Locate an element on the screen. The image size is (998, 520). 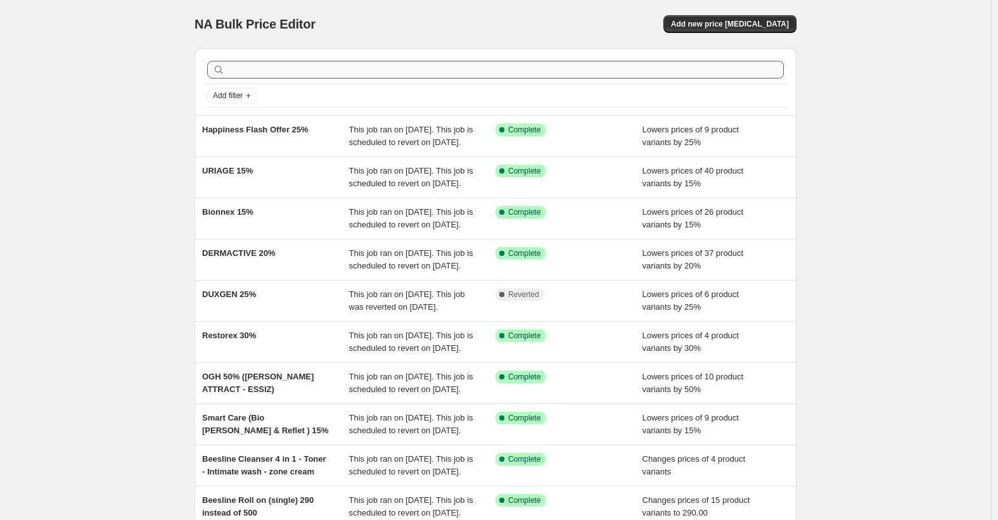
button: Add filter is located at coordinates (233, 96).